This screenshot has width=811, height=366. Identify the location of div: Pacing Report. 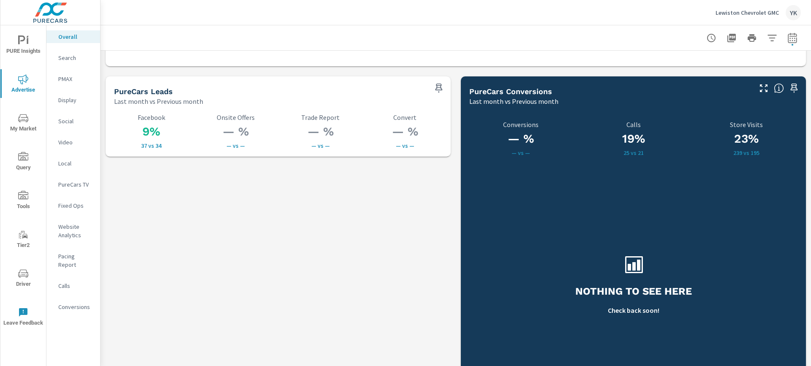
(73, 261).